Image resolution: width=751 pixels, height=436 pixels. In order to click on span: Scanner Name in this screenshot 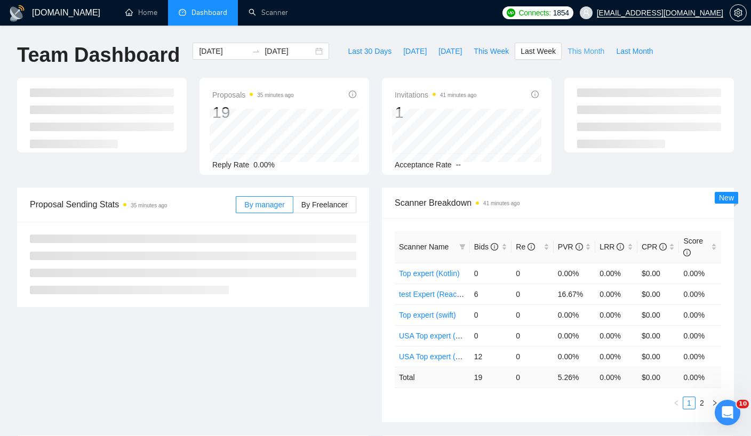, I will do `click(423, 247)`.